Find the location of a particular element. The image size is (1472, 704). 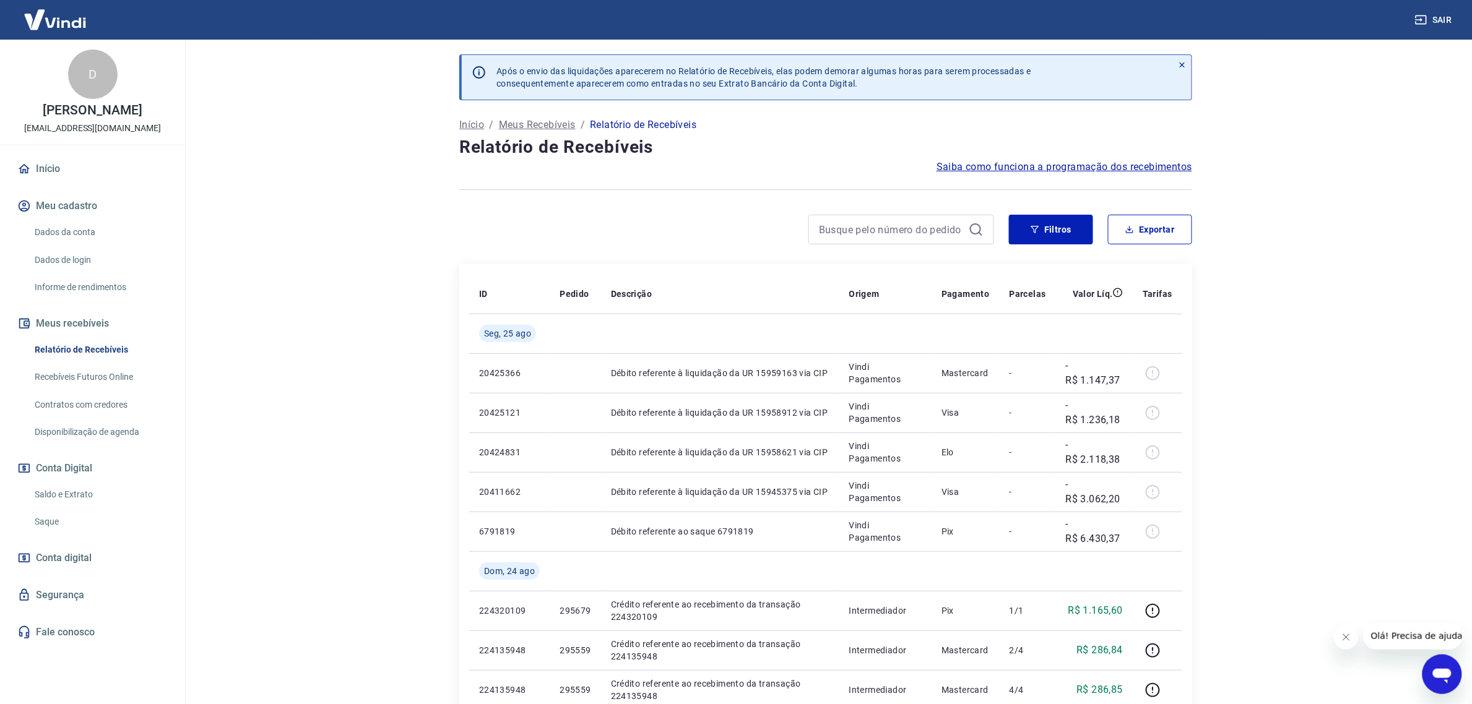

p: 6791819 is located at coordinates (509, 532).